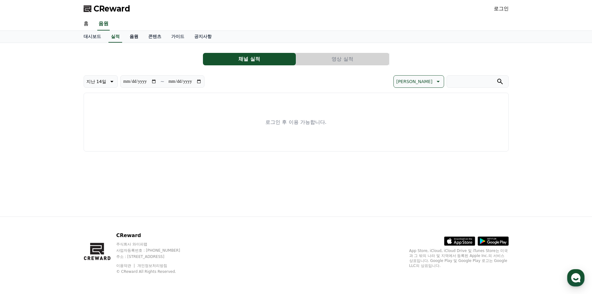  What do you see at coordinates (178, 37) in the screenshot?
I see `a: 가이드` at bounding box center [178, 37].